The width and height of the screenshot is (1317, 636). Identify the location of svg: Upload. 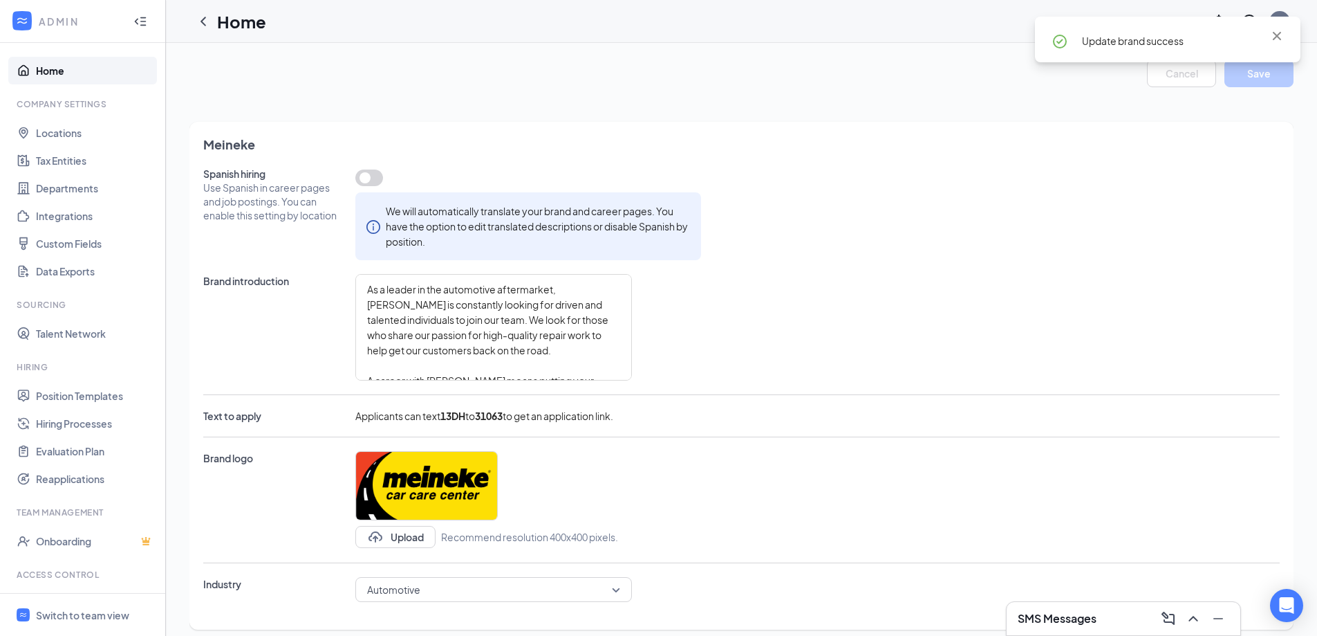
(376, 537).